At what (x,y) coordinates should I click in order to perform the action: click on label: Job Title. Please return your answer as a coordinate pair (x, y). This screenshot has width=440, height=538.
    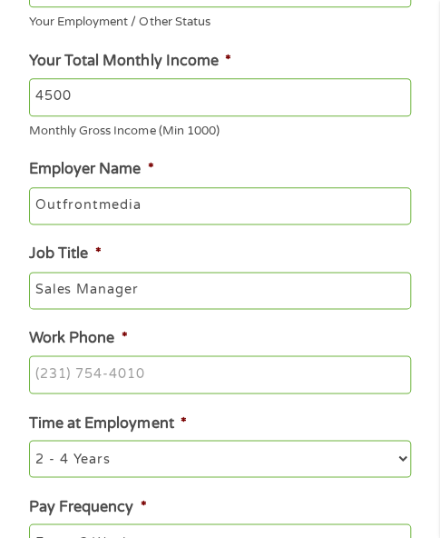
    Looking at the image, I should click on (64, 253).